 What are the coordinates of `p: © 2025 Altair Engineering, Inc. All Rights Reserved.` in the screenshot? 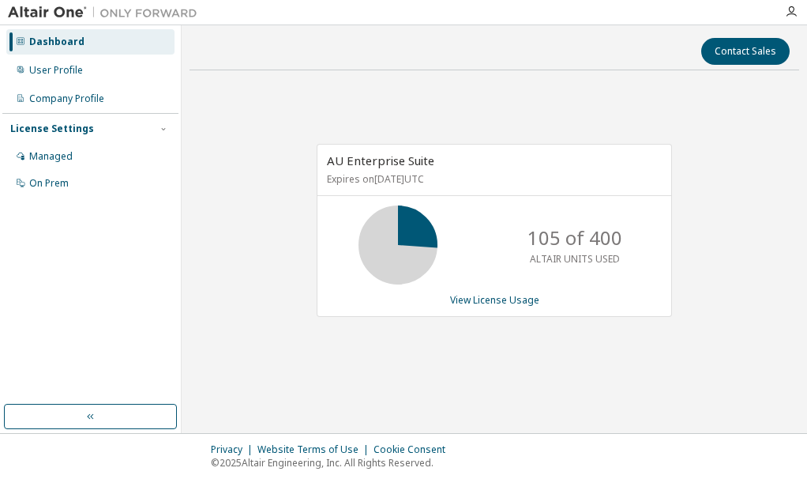 It's located at (333, 462).